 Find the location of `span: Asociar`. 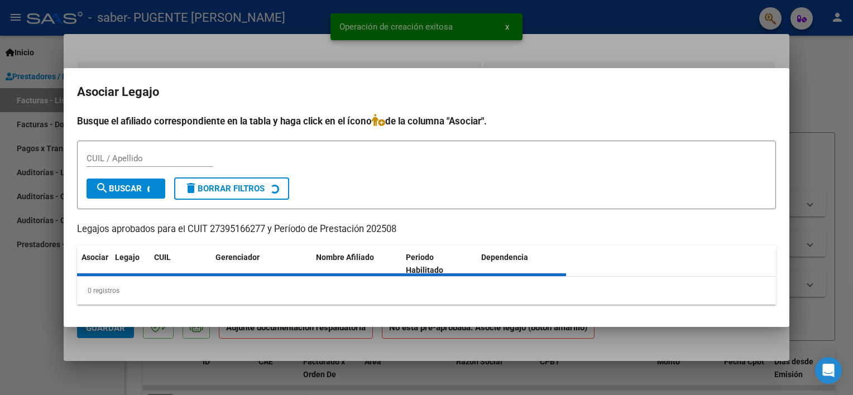

span: Asociar is located at coordinates (95, 257).